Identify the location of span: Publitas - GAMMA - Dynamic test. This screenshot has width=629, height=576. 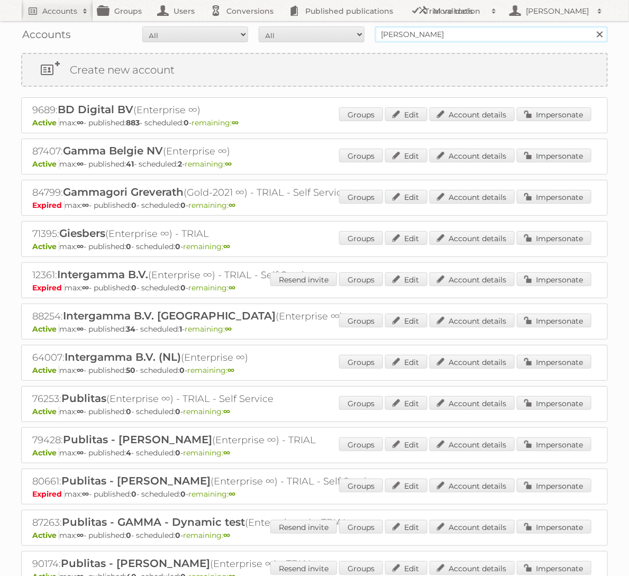
(153, 522).